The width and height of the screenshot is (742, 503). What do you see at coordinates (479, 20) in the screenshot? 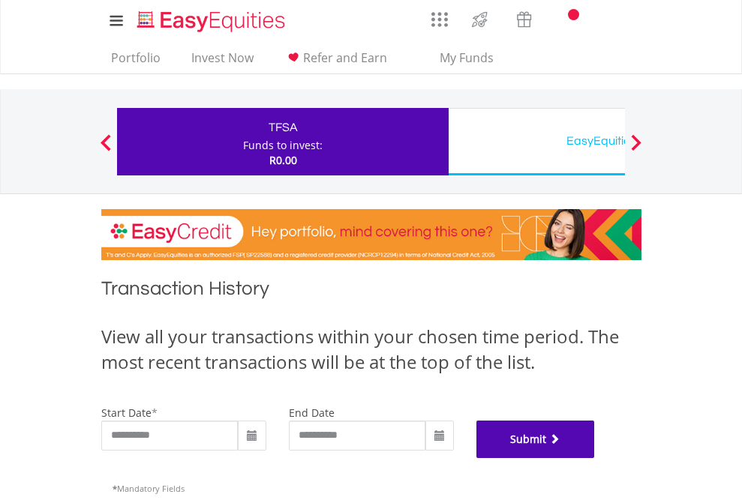
I see `img: thrive-v2.svg` at bounding box center [479, 20].